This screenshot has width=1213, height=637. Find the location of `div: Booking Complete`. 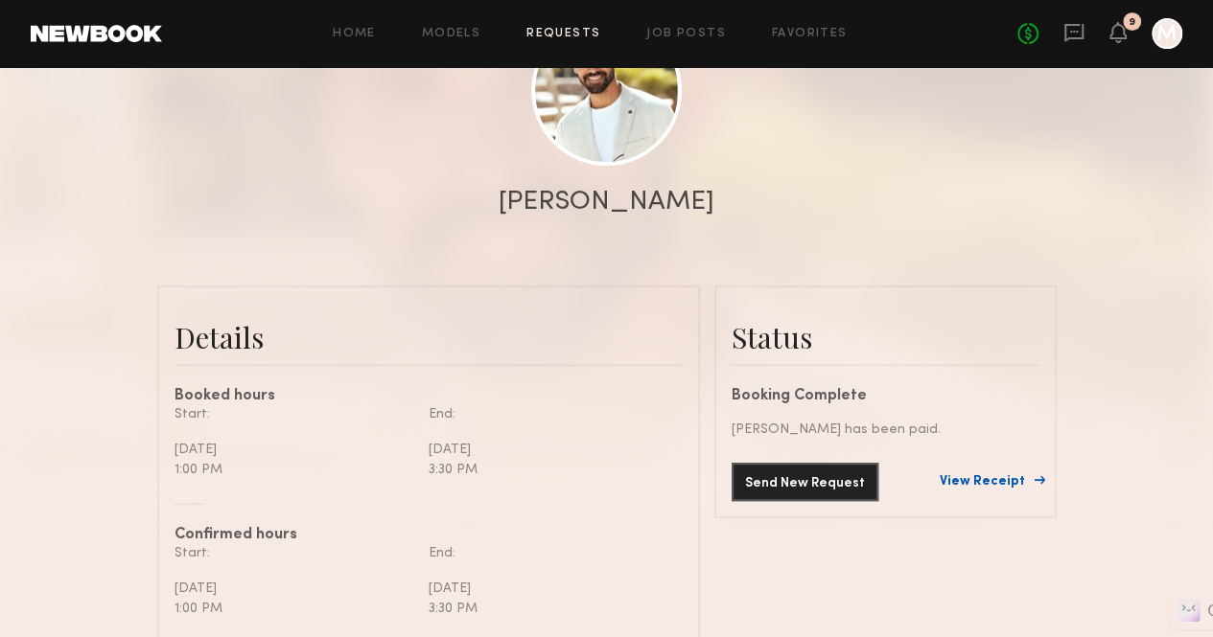

div: Booking Complete is located at coordinates (885, 397).